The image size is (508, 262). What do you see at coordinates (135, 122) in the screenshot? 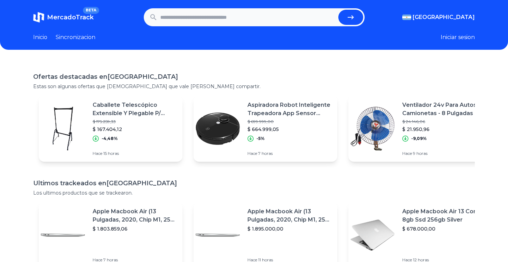
I see `p: $ 175.259,33` at bounding box center [135, 122].